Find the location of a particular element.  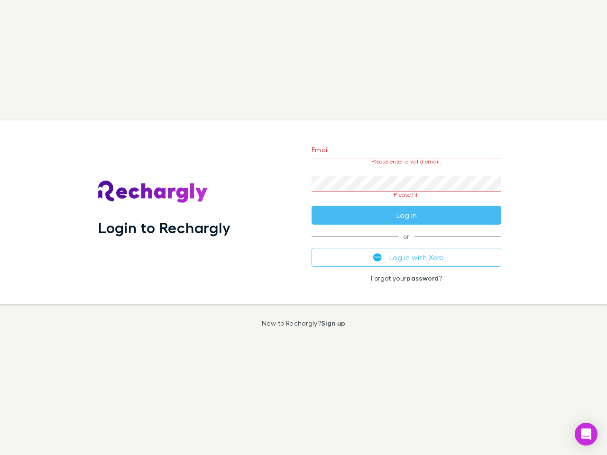

p: Please fill is located at coordinates (406, 195).